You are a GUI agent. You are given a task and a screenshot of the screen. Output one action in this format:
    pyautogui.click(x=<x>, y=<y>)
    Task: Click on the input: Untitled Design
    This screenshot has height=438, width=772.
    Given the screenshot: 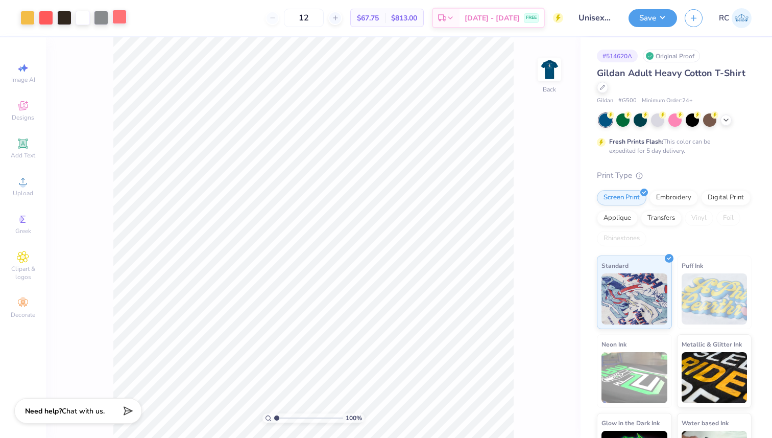 What is the action you would take?
    pyautogui.click(x=596, y=18)
    